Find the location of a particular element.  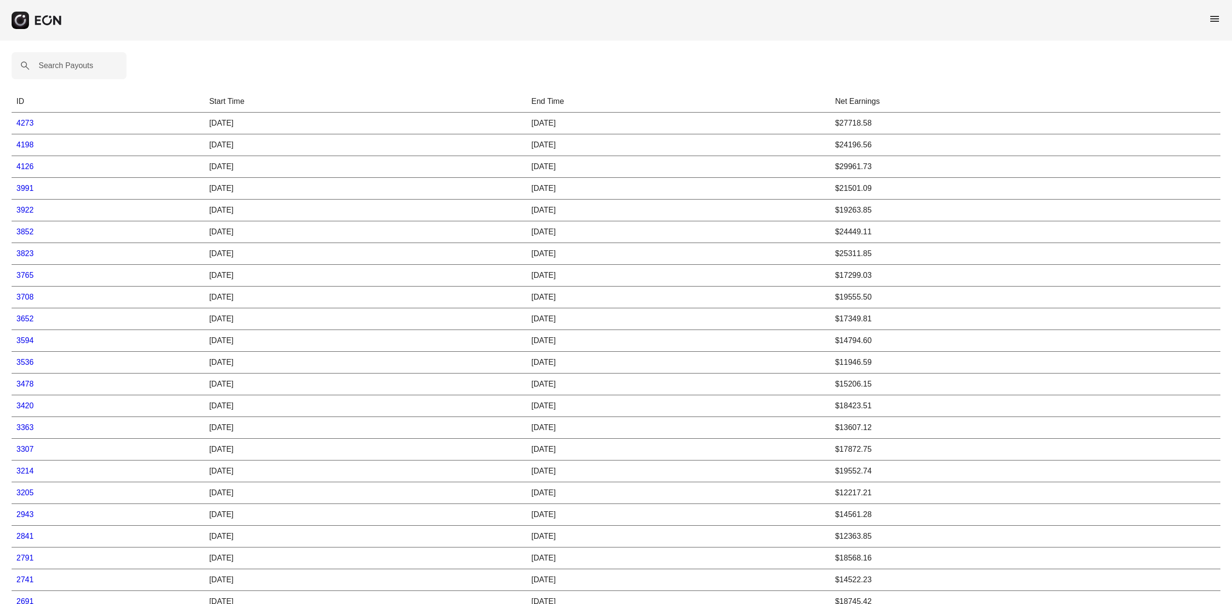

td: $24449.11 is located at coordinates (1025, 232).